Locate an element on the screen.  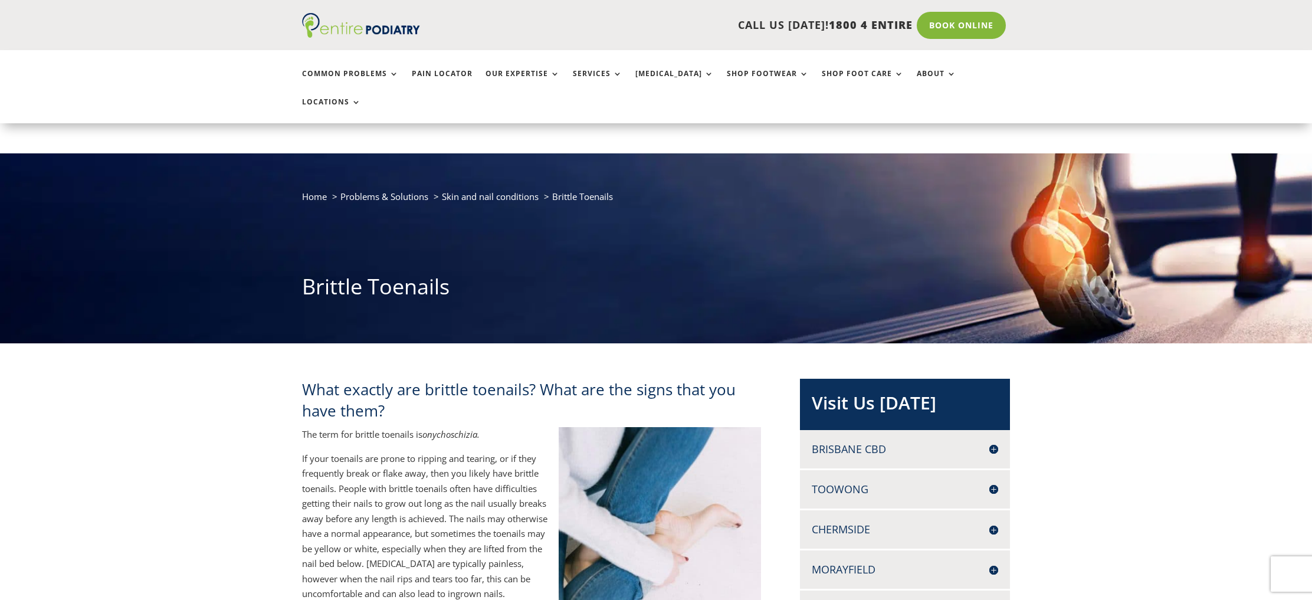
a: About is located at coordinates (936, 82).